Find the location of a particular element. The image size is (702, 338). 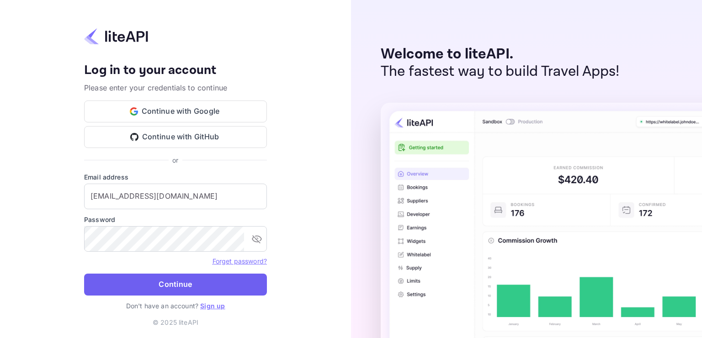

p: or is located at coordinates (175, 160).